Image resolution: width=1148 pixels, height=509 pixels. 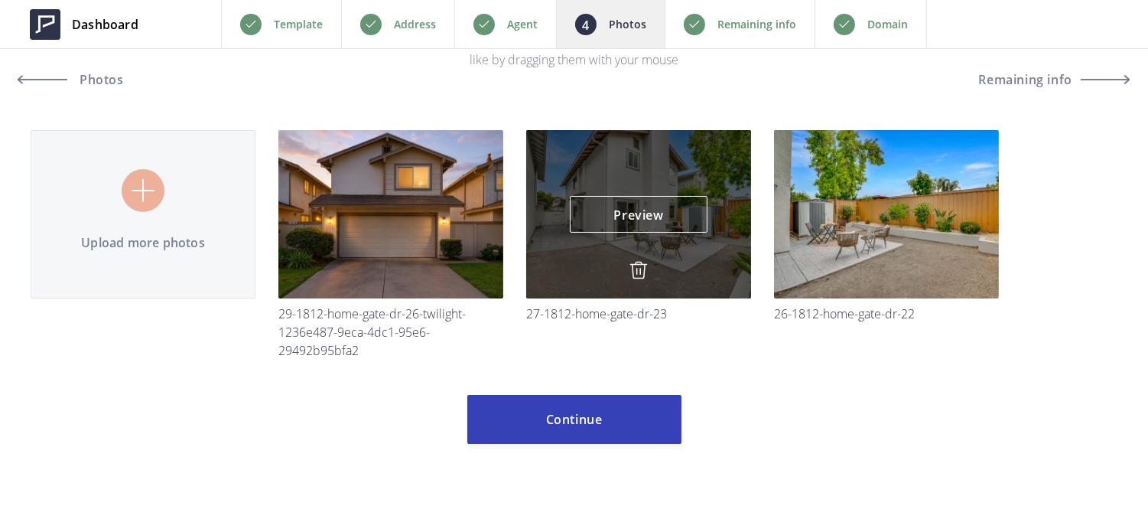 What do you see at coordinates (639, 214) in the screenshot?
I see `a: Preview` at bounding box center [639, 214].